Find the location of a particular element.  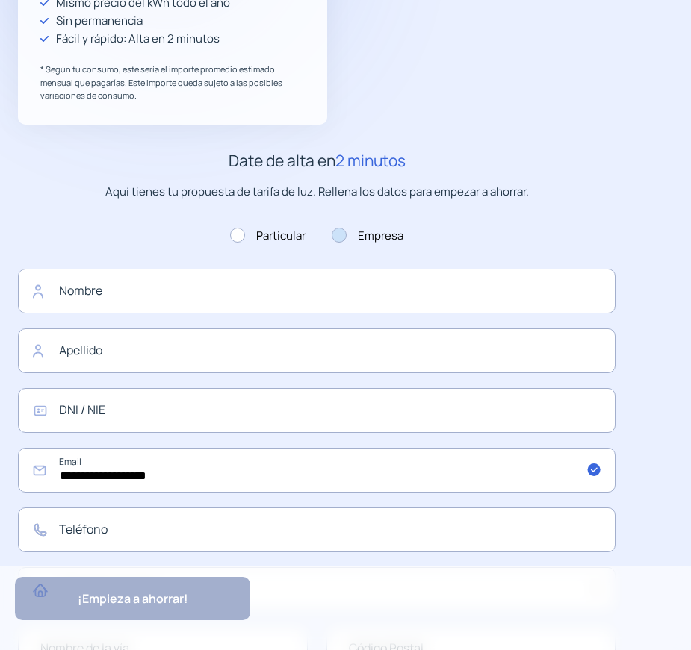

p: Fácil y rápido: Alta en 2 minutos is located at coordinates (137, 39).